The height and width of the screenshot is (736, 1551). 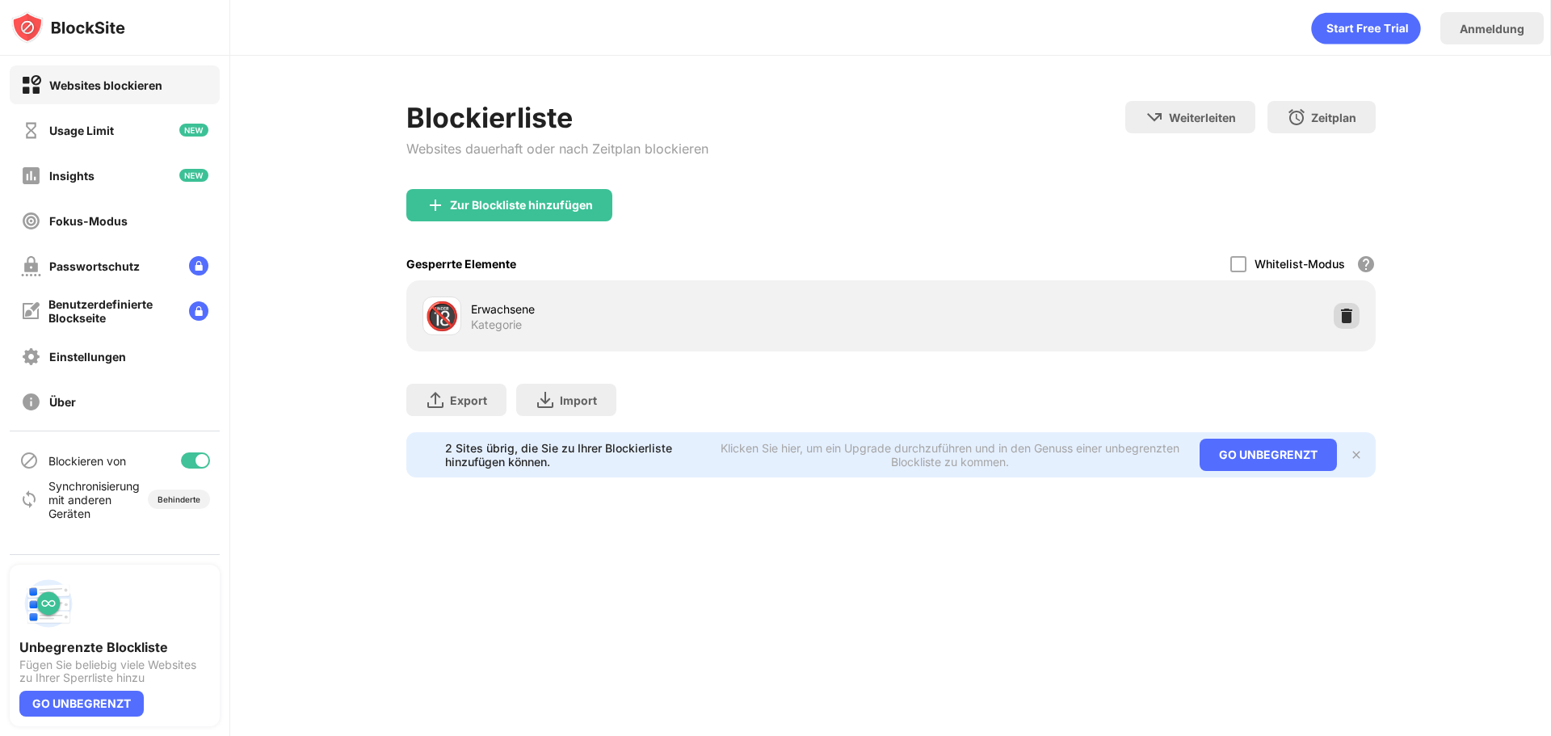 What do you see at coordinates (82, 130) in the screenshot?
I see `div: Usage Limit` at bounding box center [82, 130].